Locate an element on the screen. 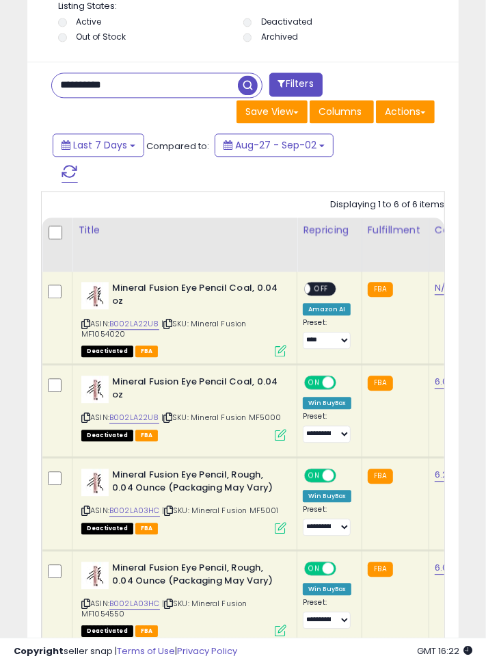 This screenshot has height=665, width=486. a: N/A is located at coordinates (443, 288).